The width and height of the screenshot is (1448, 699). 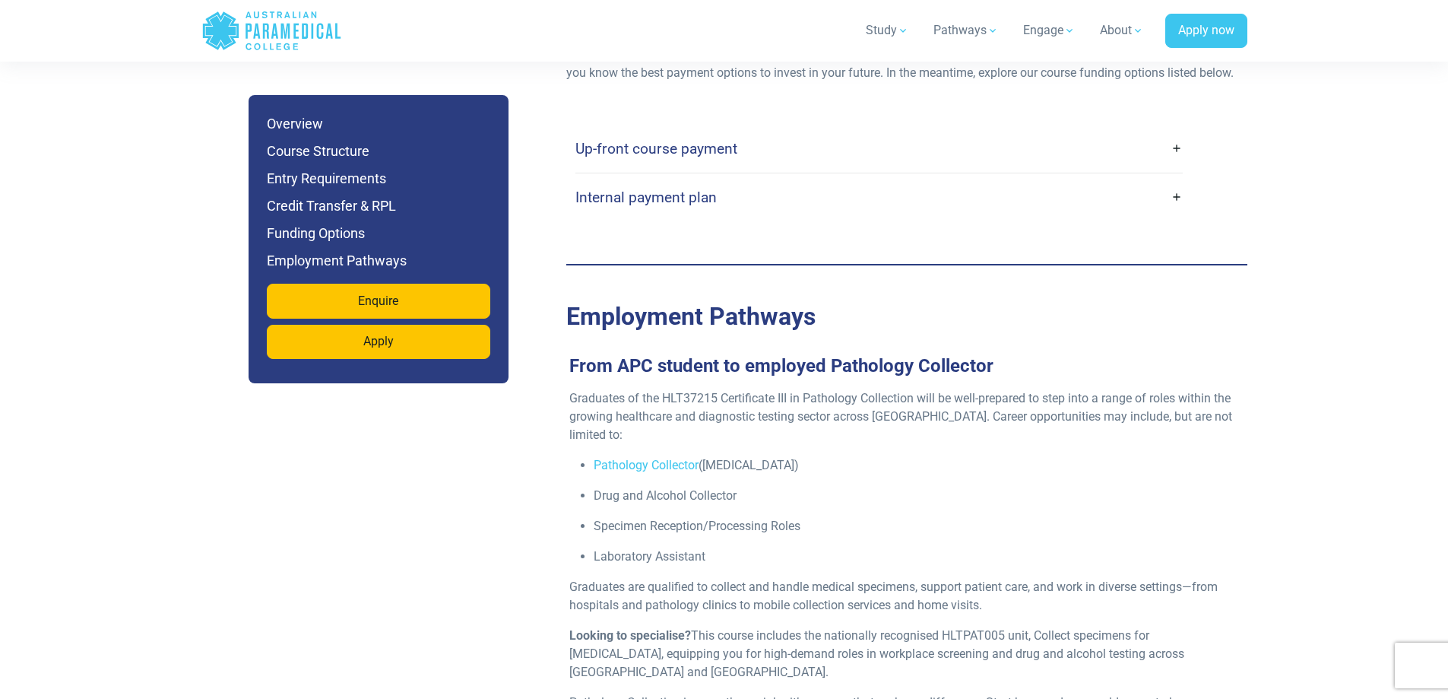 What do you see at coordinates (887, 30) in the screenshot?
I see `a: Study` at bounding box center [887, 30].